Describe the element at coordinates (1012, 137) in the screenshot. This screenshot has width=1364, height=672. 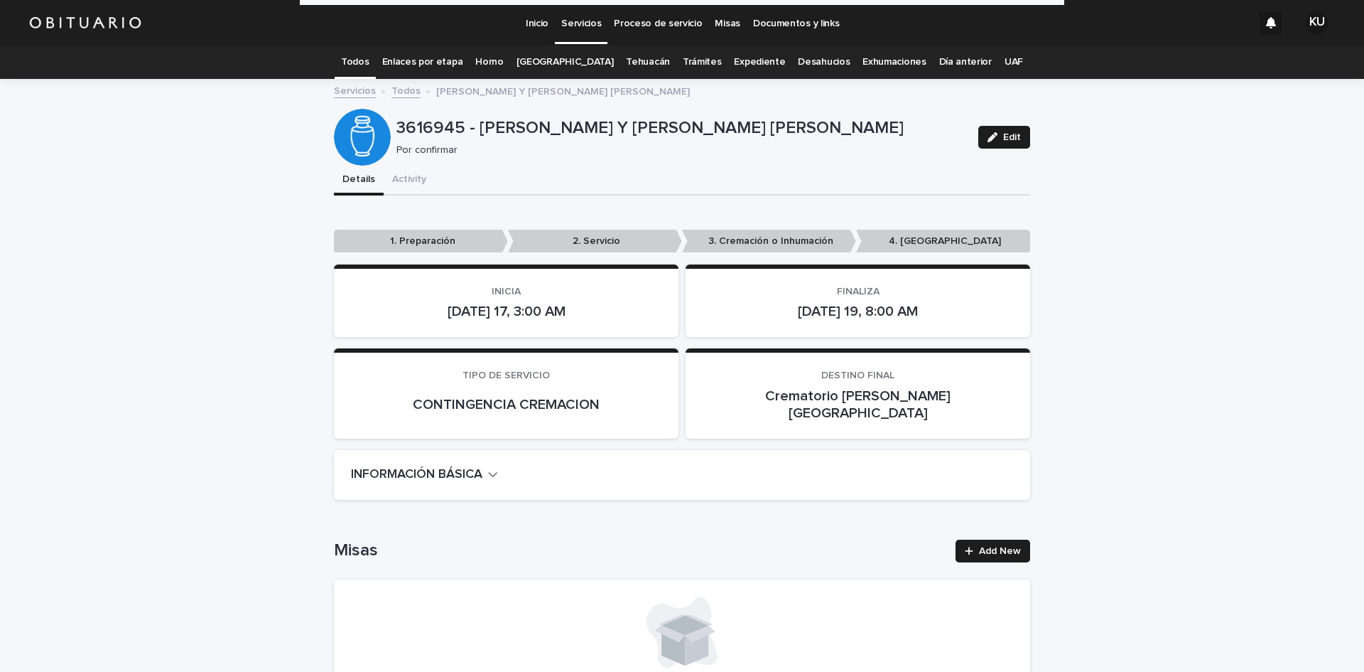
I see `span: Edit` at that location.